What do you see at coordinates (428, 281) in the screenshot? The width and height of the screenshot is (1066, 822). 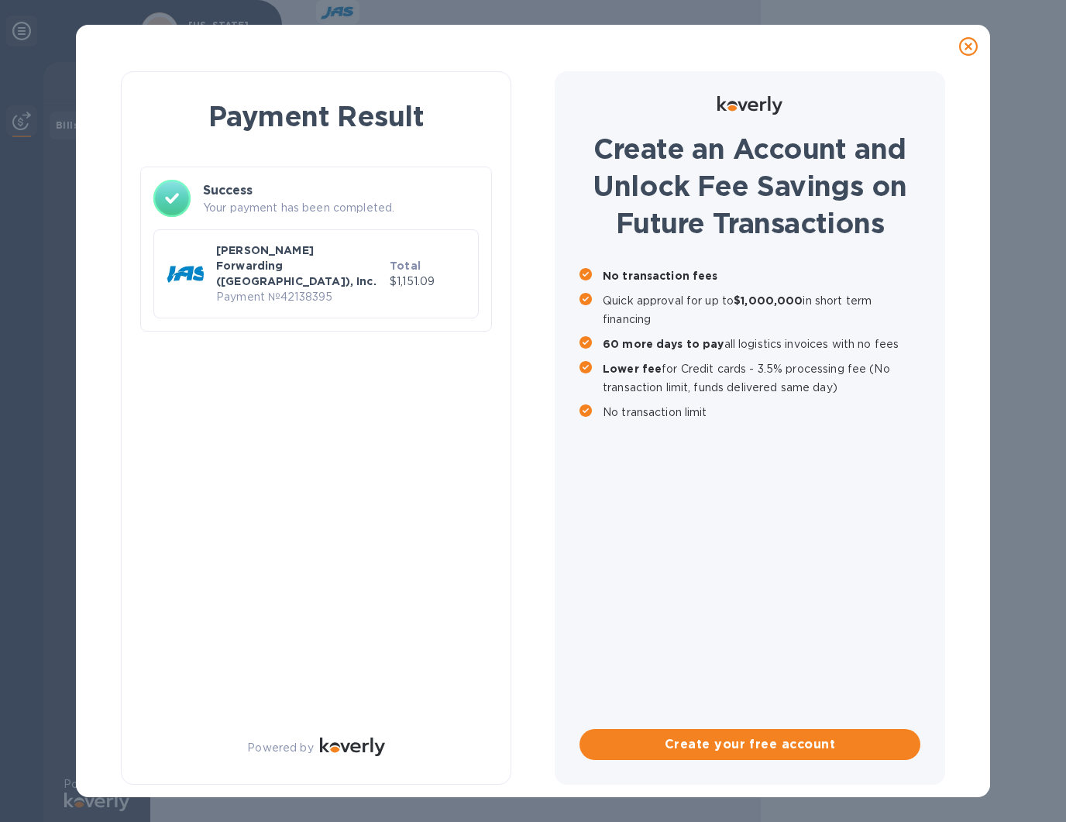 I see `p: $1,151.09` at bounding box center [428, 281].